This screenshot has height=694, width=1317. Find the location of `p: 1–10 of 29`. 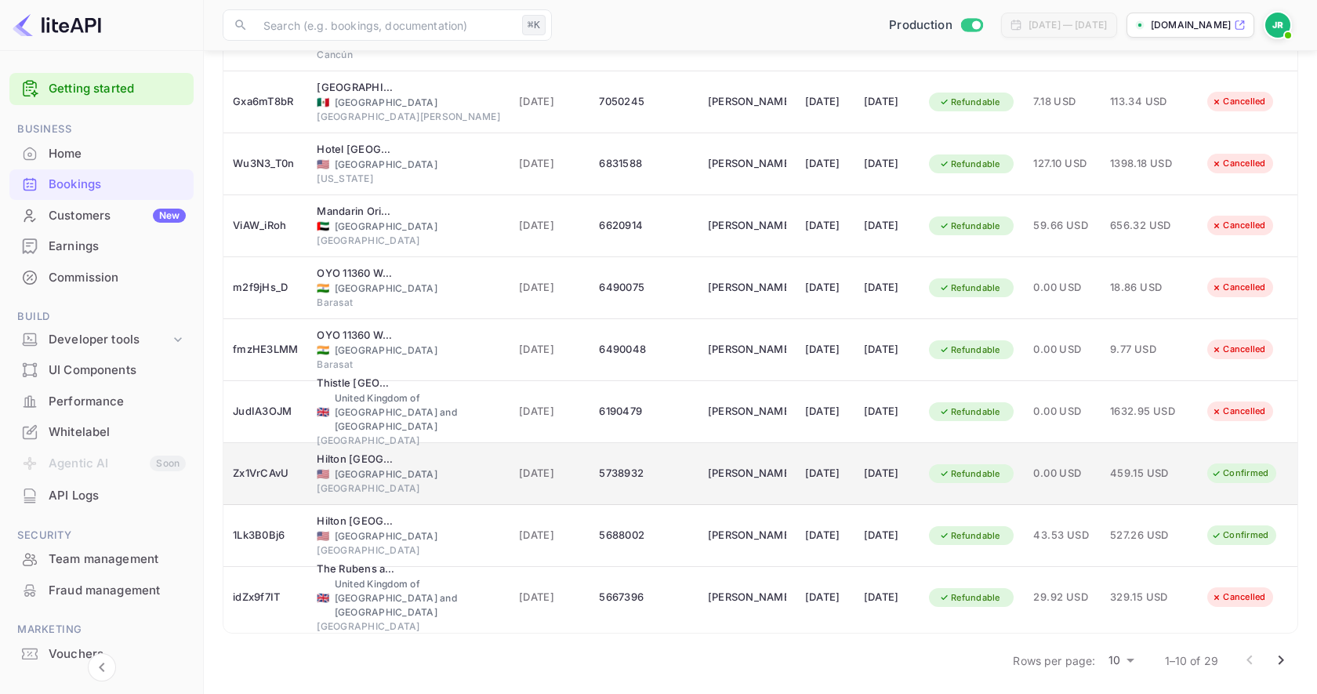

p: 1–10 of 29 is located at coordinates (1192, 660).